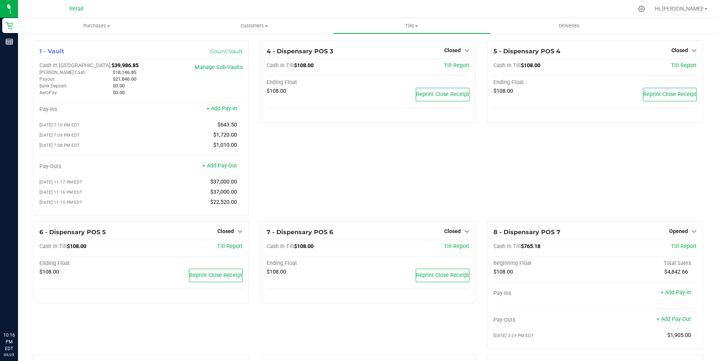  What do you see at coordinates (225, 135) in the screenshot?
I see `span: $1,720.00` at bounding box center [225, 135].